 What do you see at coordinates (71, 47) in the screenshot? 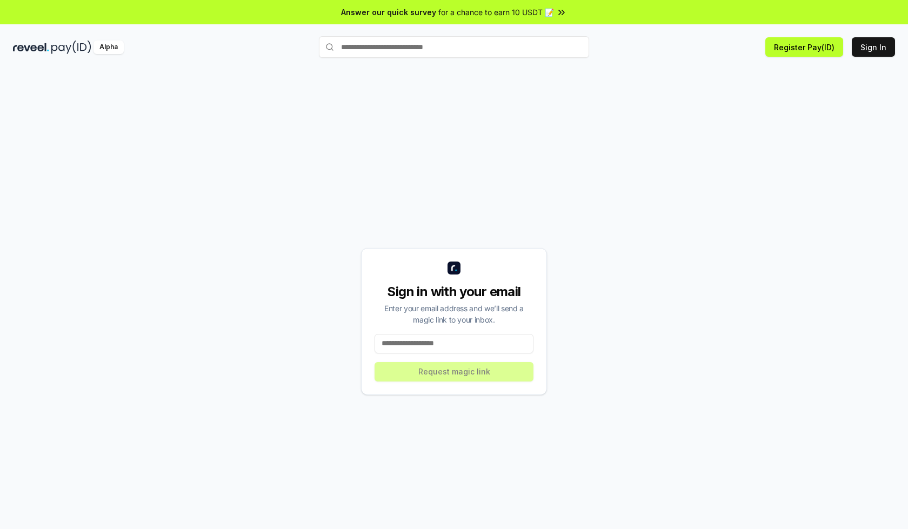
I see `img: pay_id` at bounding box center [71, 47].